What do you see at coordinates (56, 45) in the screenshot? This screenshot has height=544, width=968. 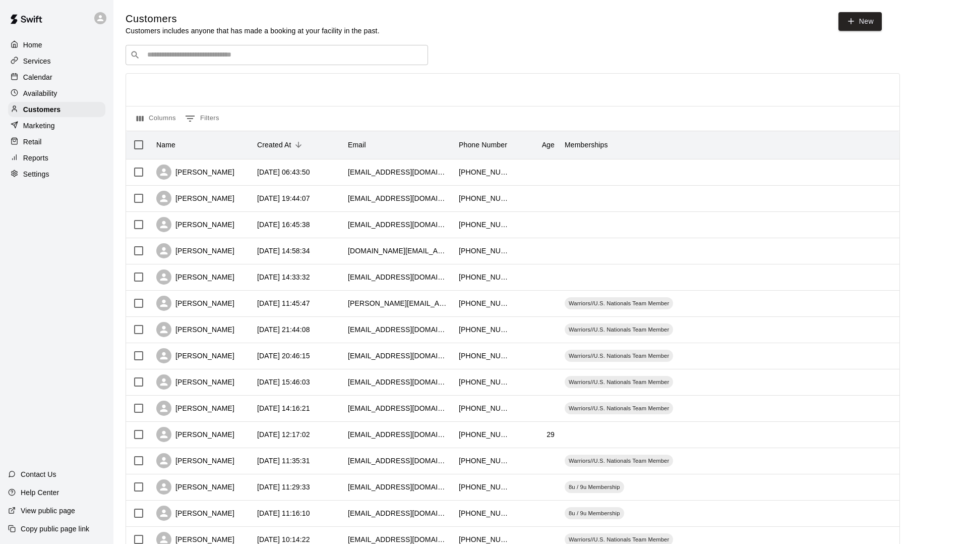 I see `a: Home` at bounding box center [56, 45].